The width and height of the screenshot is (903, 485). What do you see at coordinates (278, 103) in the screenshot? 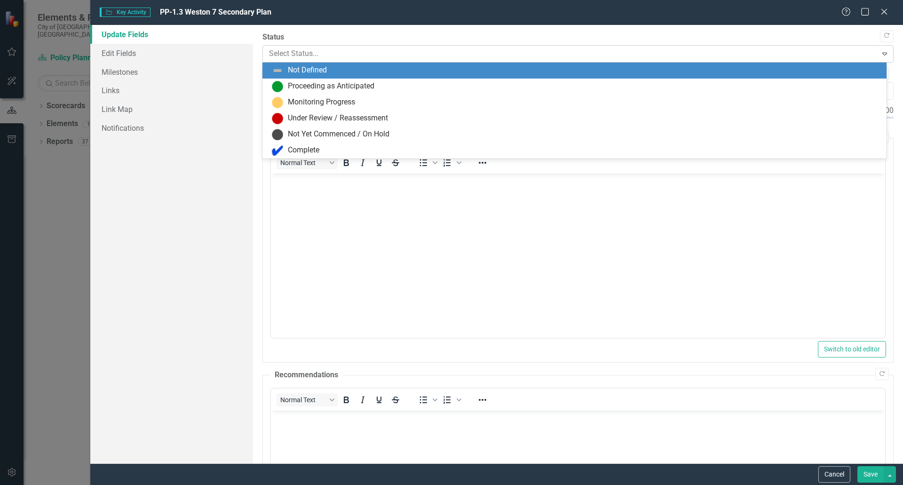
I see `img: Monitoring Progress` at bounding box center [278, 103].